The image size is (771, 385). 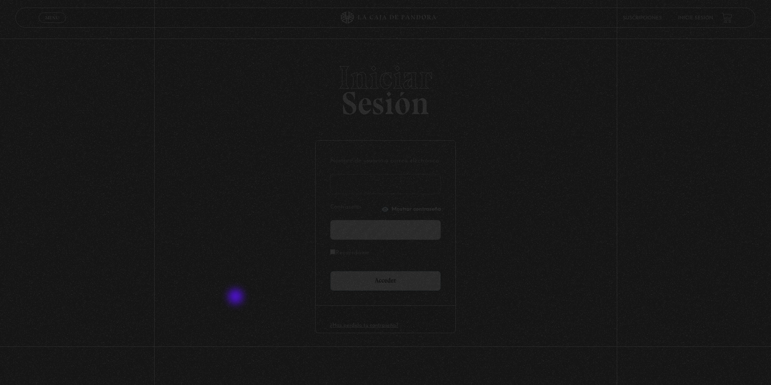 I want to click on a: View your shopping cart, so click(x=727, y=18).